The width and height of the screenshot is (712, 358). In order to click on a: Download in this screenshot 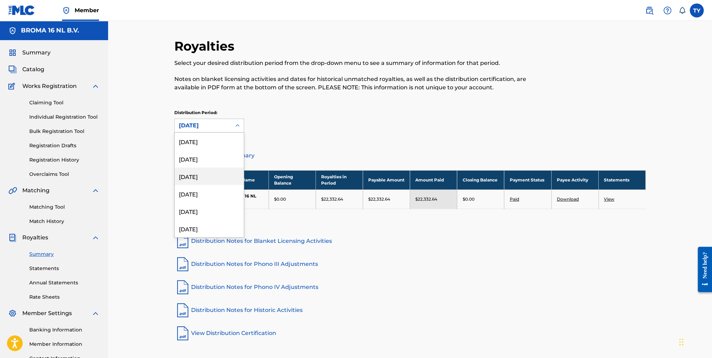, I will do `click(567, 199)`.